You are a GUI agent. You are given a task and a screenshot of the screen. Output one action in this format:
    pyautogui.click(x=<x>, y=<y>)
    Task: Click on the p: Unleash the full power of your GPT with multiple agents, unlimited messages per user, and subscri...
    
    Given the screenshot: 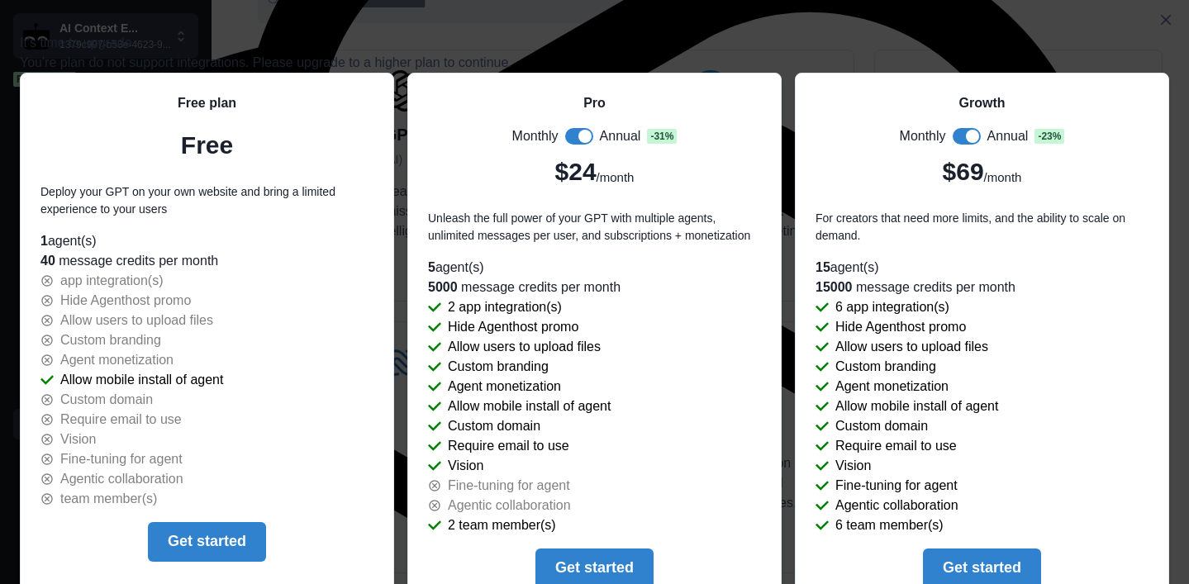 What is the action you would take?
    pyautogui.click(x=594, y=227)
    